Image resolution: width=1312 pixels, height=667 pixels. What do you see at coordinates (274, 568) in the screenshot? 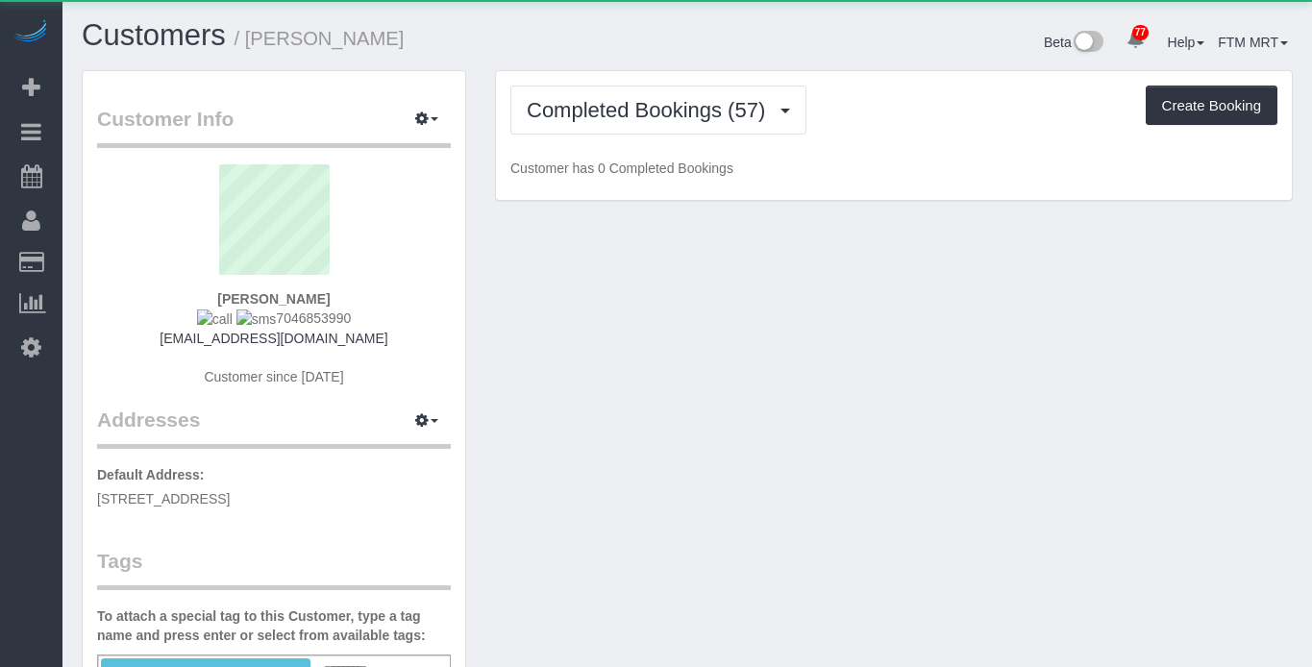
I see `legend: Tags` at bounding box center [274, 568].